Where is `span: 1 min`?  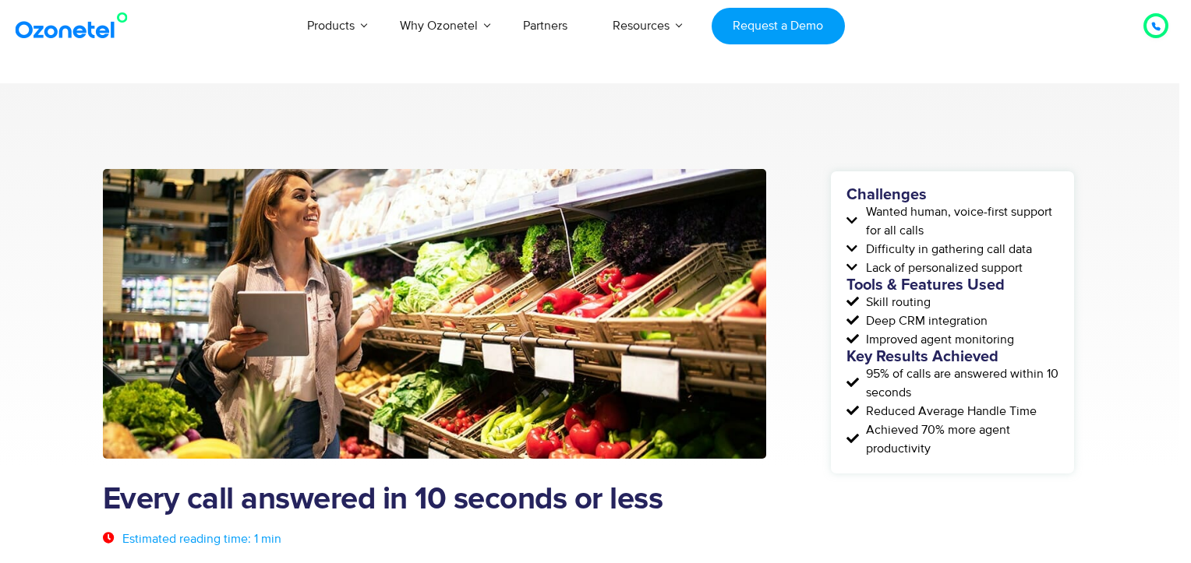 span: 1 min is located at coordinates (267, 539).